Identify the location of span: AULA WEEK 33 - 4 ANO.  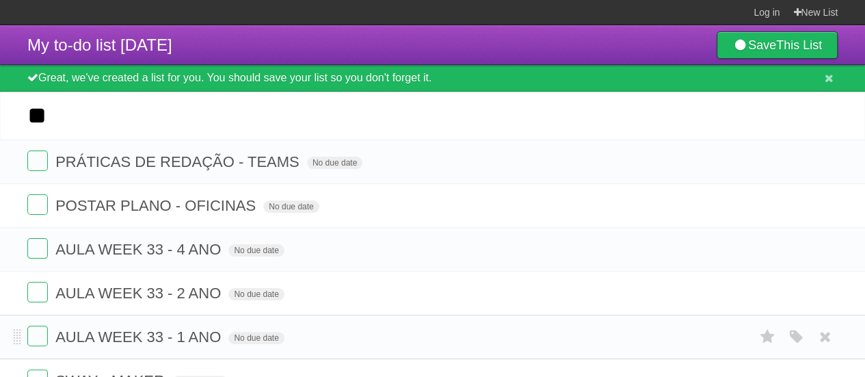
(139, 249).